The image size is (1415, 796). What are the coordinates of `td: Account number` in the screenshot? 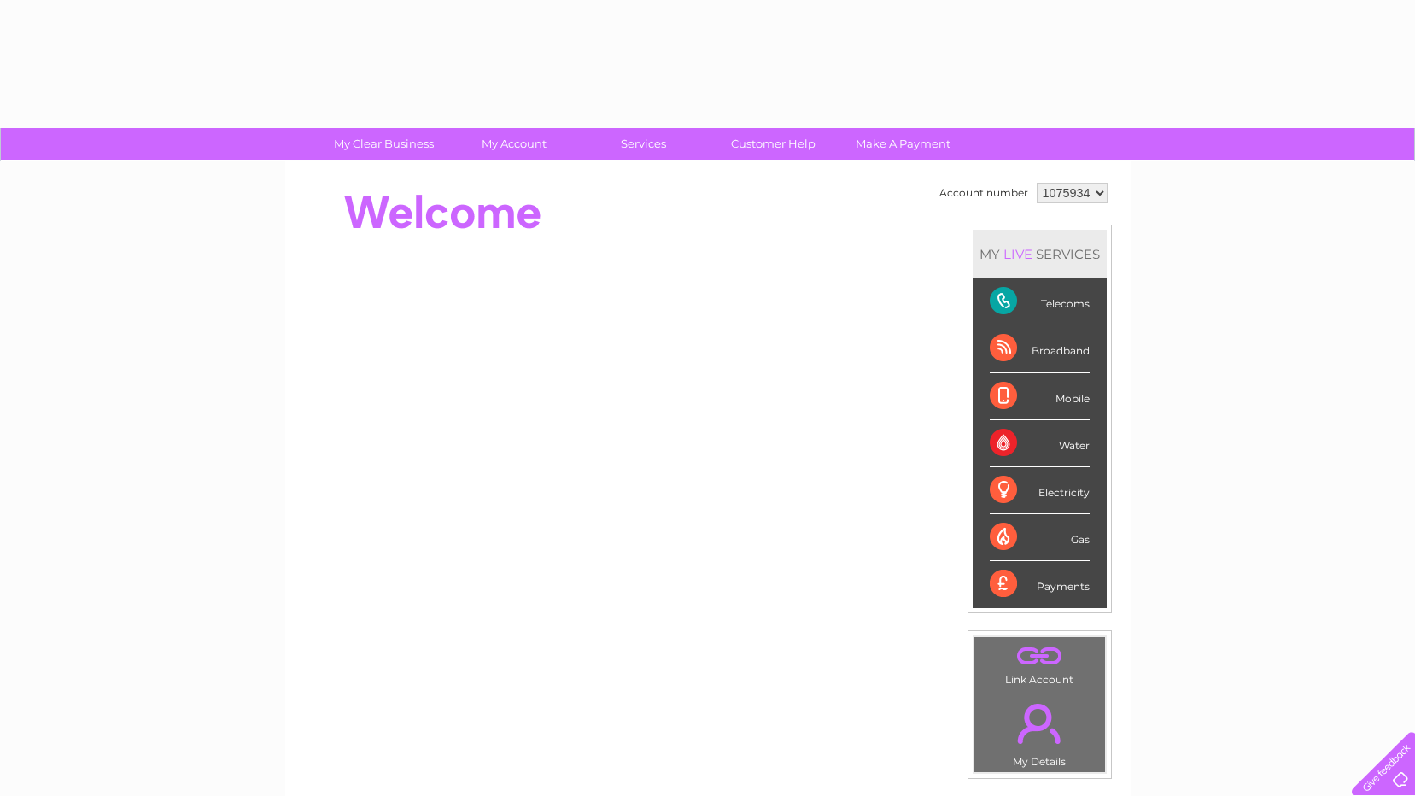 It's located at (984, 193).